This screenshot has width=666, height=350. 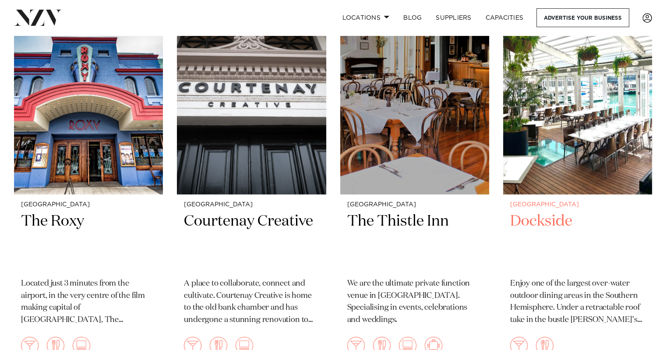 I want to click on p: Enjoy one of the largest over-water outdoor dining areas in the Southern Hemisphere. Under a retr..., so click(x=577, y=302).